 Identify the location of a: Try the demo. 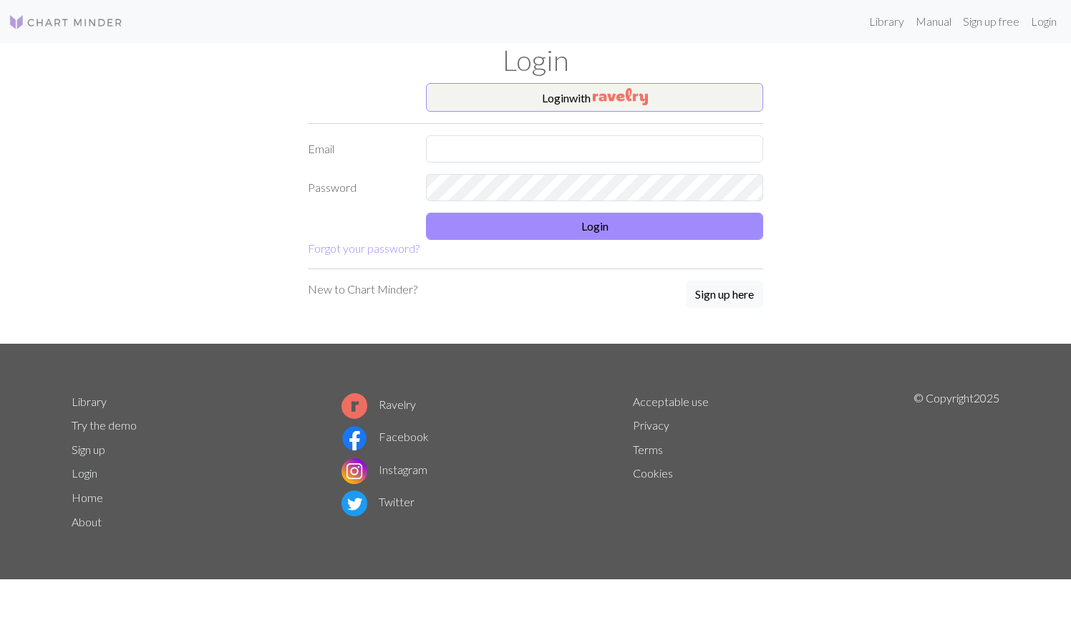
(104, 424).